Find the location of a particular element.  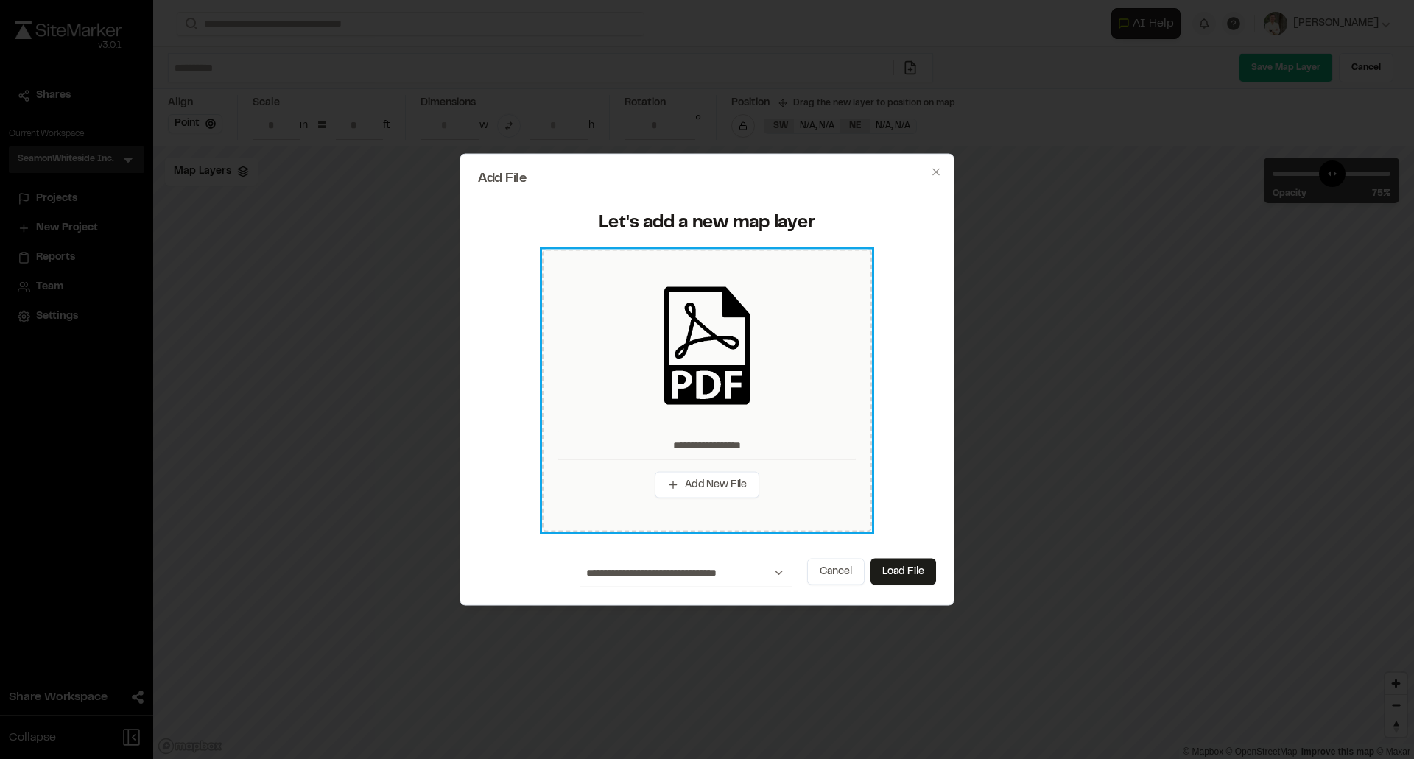

div: Add New File is located at coordinates (707, 391).